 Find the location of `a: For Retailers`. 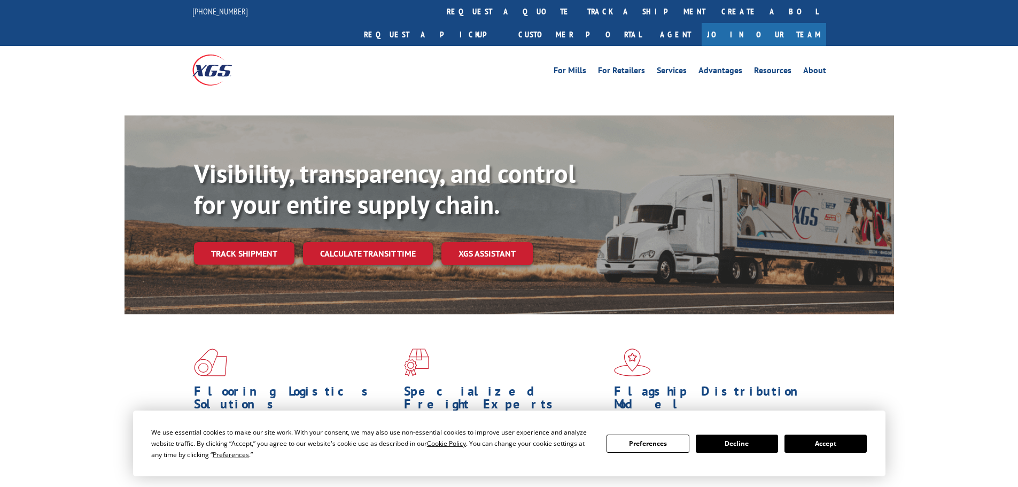

a: For Retailers is located at coordinates (622, 72).